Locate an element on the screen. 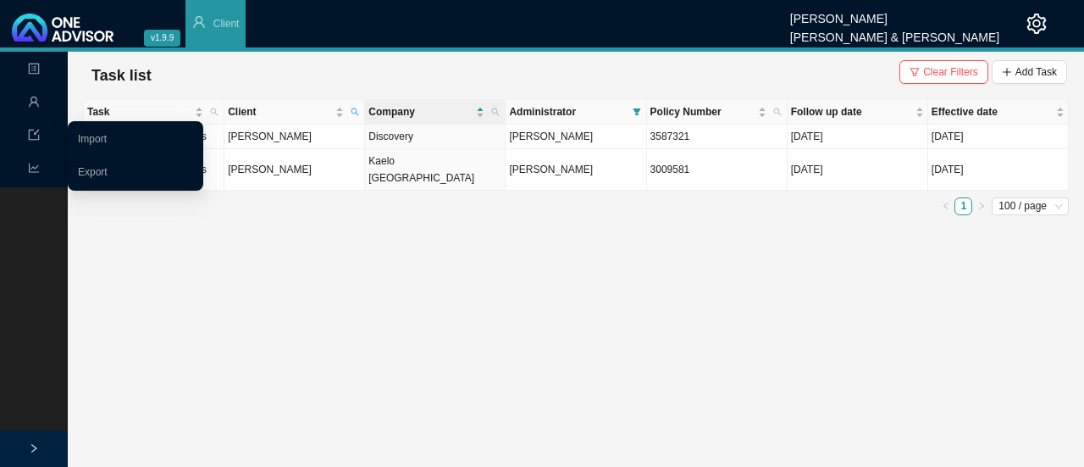 This screenshot has height=467, width=1084. span: Follow up date is located at coordinates (851, 112).